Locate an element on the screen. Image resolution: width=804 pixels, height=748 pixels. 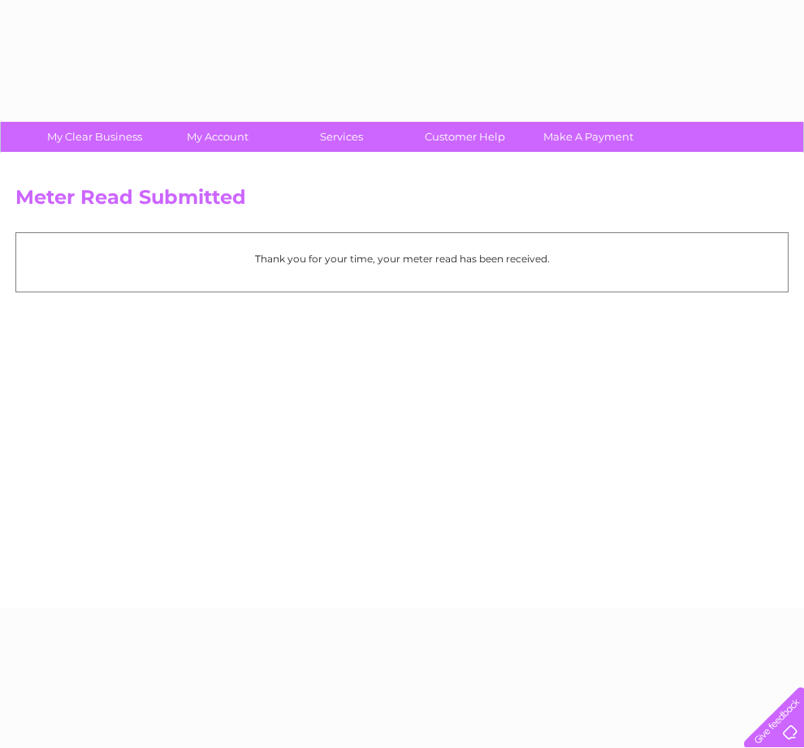
a: My Account is located at coordinates (218, 136).